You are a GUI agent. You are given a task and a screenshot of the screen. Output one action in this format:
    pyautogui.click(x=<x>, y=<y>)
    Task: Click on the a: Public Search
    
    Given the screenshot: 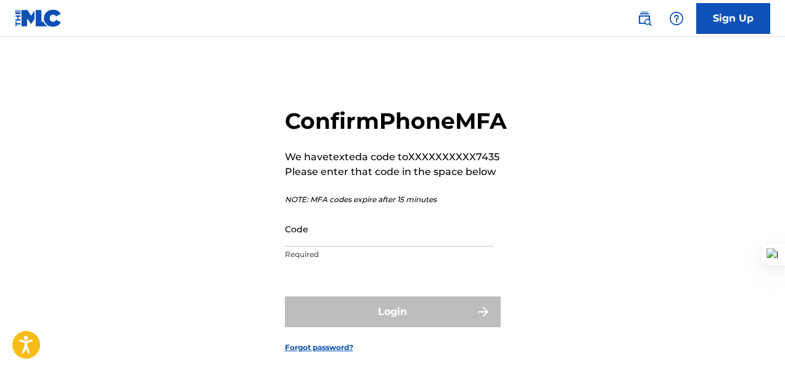 What is the action you would take?
    pyautogui.click(x=645, y=19)
    